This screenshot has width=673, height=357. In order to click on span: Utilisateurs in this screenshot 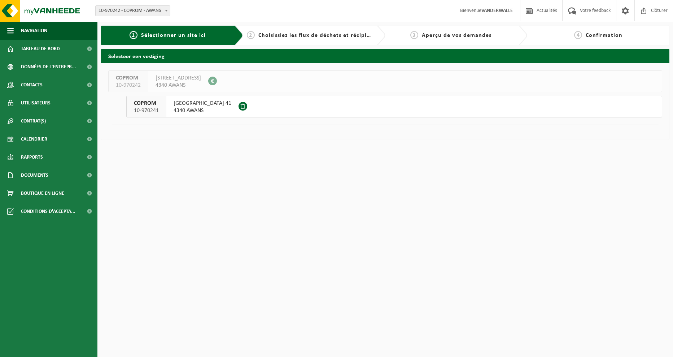, I will do `click(36, 103)`.